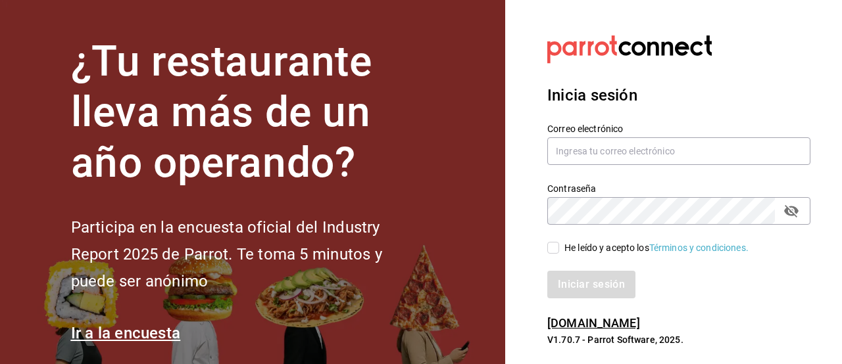  Describe the element at coordinates (679, 95) in the screenshot. I see `h3: Inicia sesión` at that location.